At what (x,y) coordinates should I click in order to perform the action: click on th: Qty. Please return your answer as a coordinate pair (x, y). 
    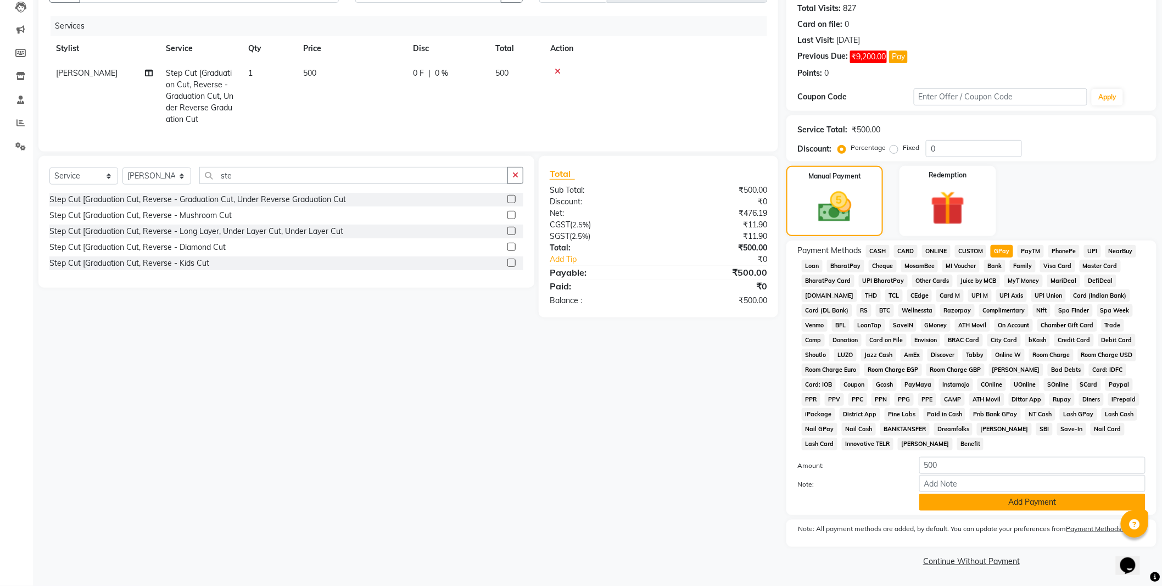
    Looking at the image, I should click on (269, 48).